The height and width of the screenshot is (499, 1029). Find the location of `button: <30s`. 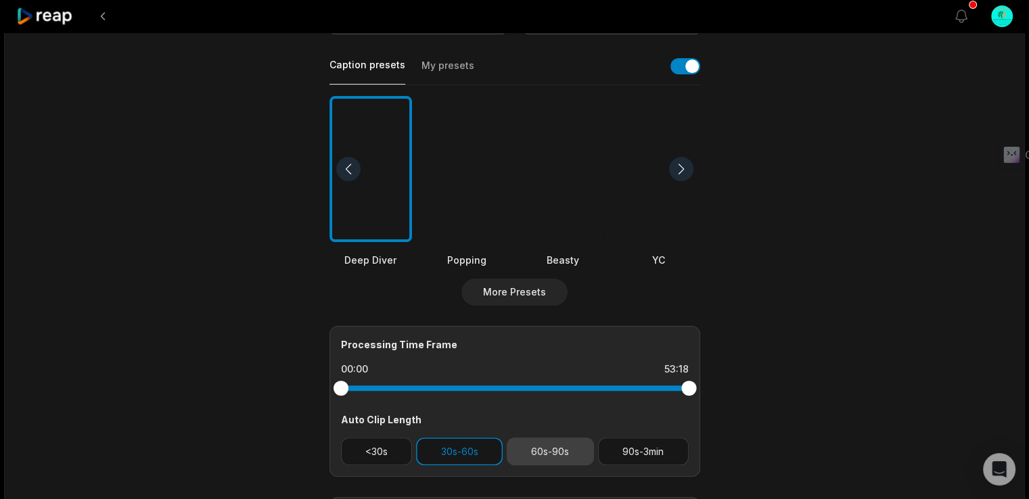

button: <30s is located at coordinates (377, 451).